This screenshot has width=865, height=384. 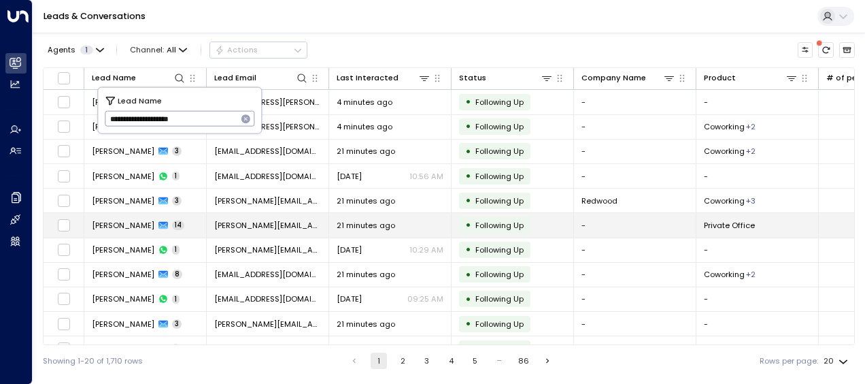 I want to click on button: Go to page 5, so click(x=475, y=360).